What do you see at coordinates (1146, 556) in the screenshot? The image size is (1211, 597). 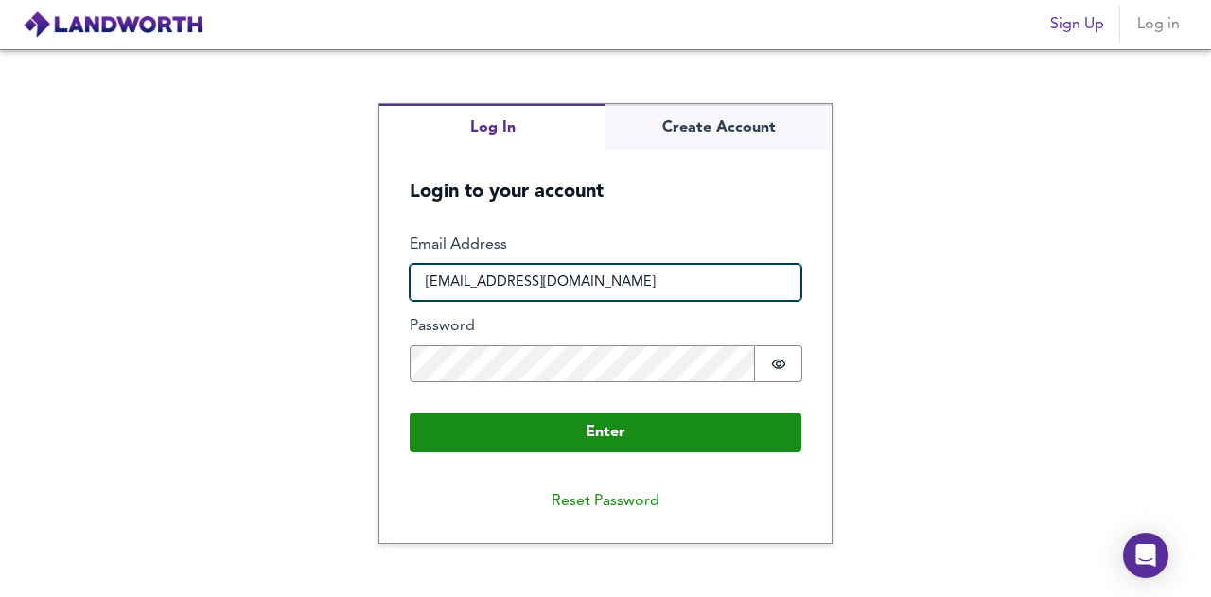 I see `div: Open Intercom Messenger` at bounding box center [1146, 556].